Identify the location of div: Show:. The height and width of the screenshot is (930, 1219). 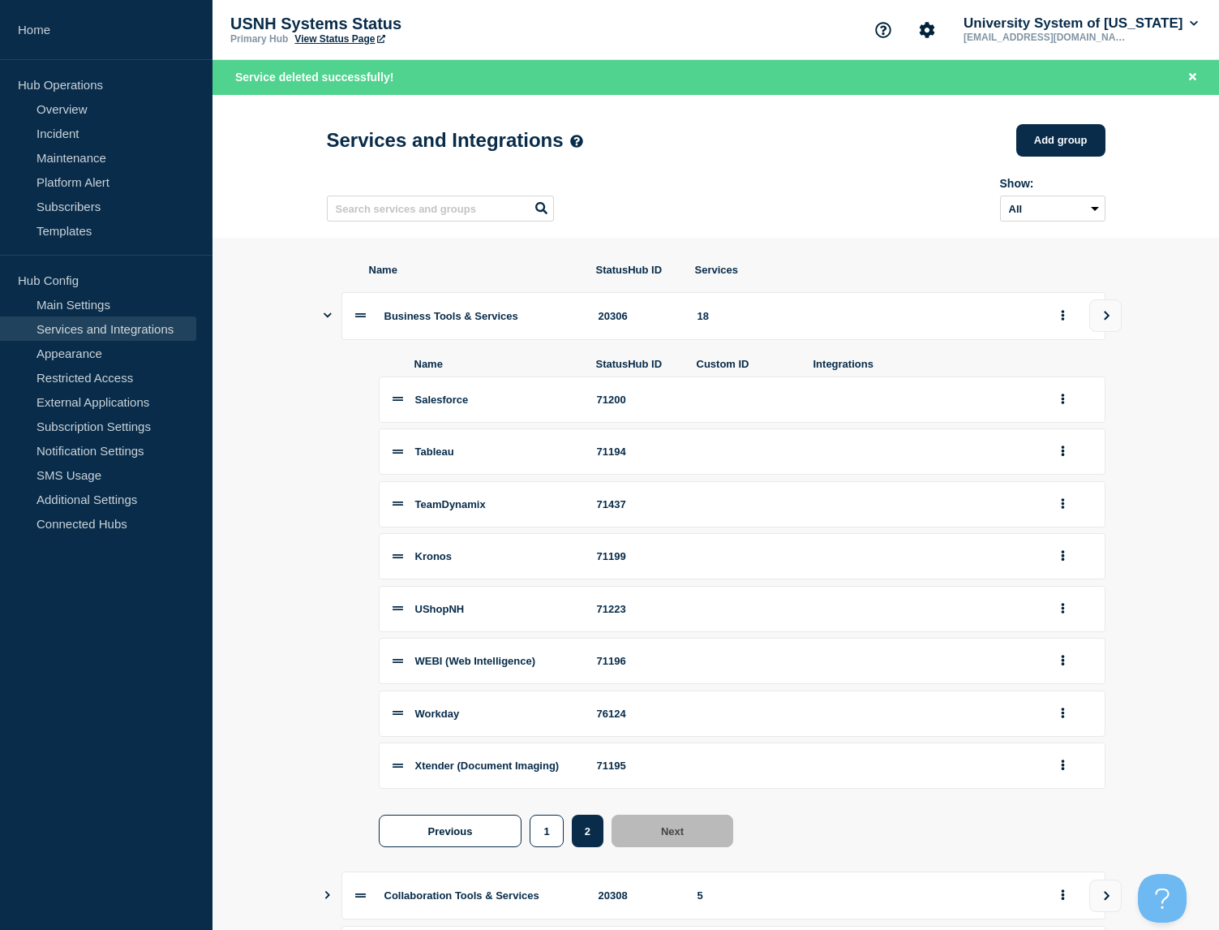
(1053, 183).